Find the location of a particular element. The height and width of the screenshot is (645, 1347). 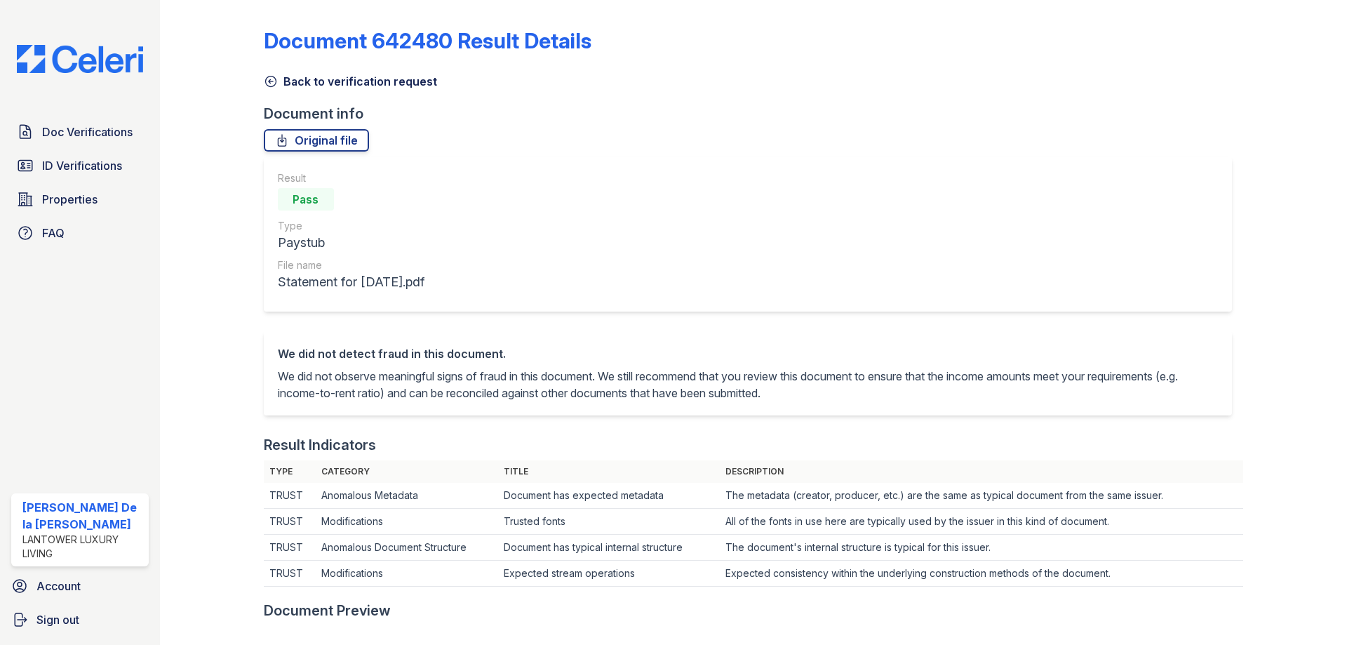

td: Anomalous Metadata is located at coordinates (407, 495).